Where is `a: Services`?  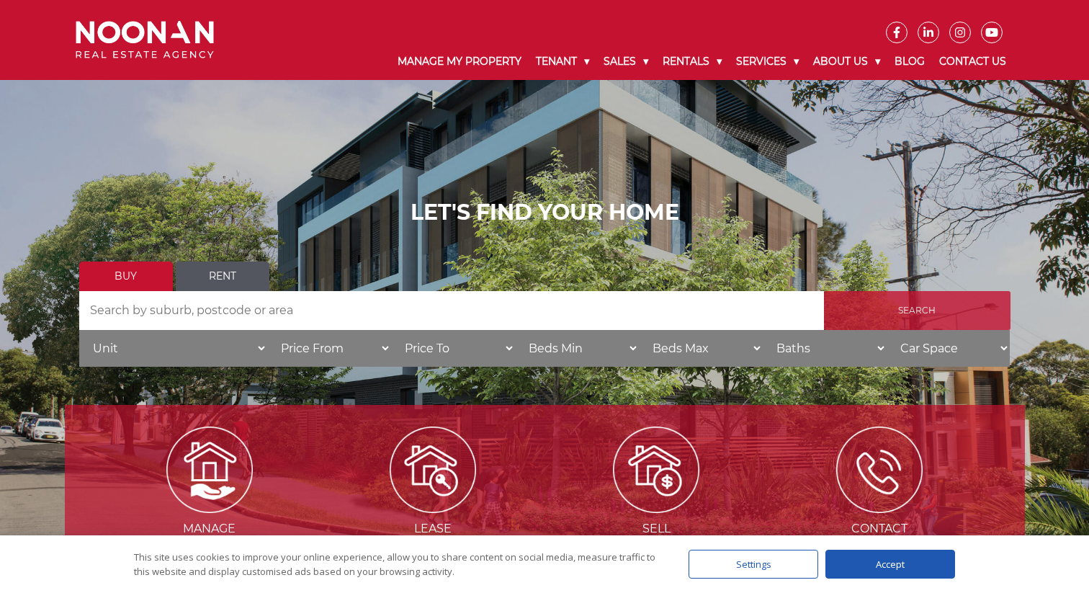 a: Services is located at coordinates (767, 61).